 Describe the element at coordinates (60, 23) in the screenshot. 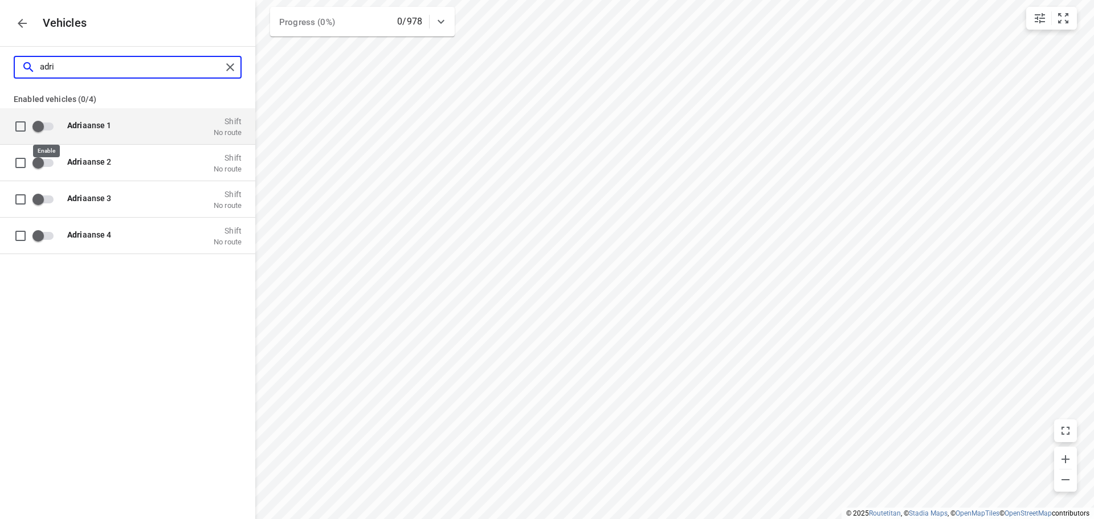

I see `p: Vehicles` at that location.